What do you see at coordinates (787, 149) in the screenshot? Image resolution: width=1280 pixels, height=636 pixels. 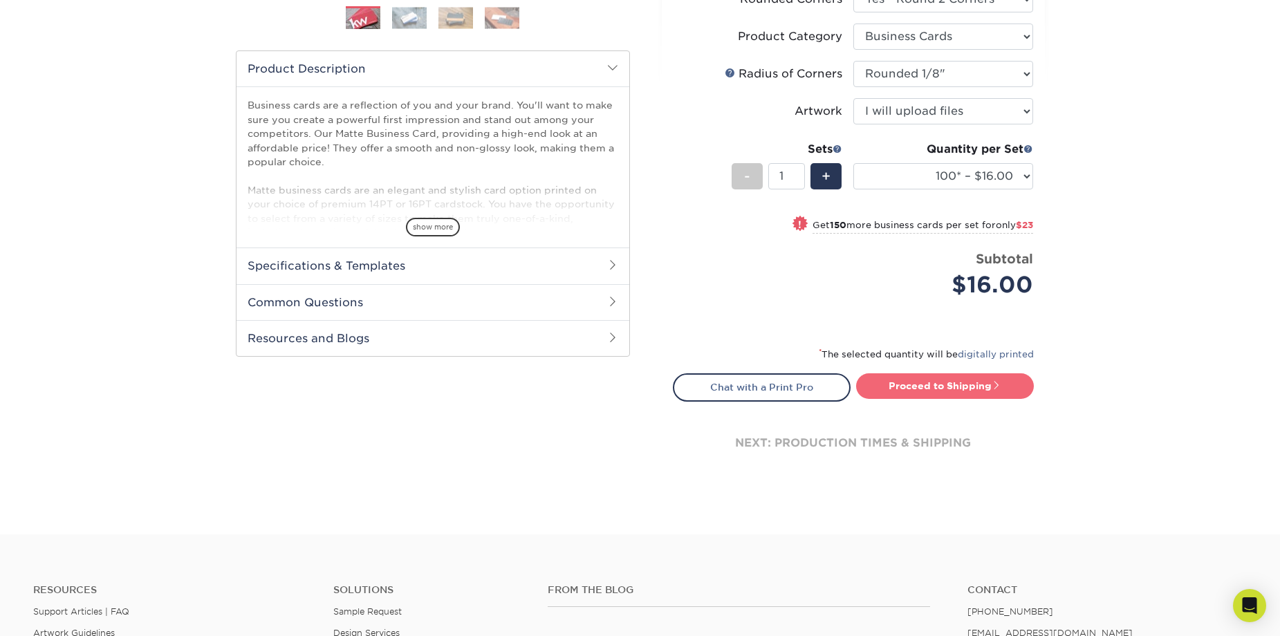 I see `div: Sets` at bounding box center [787, 149].